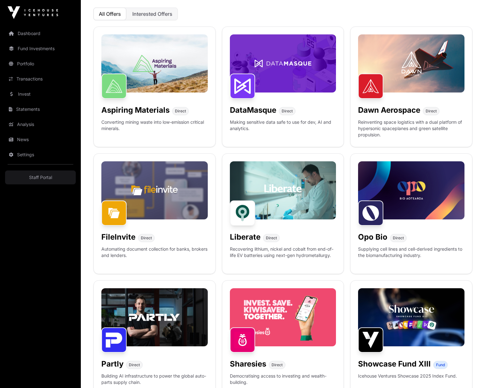 The width and height of the screenshot is (485, 388). Describe the element at coordinates (283, 190) in the screenshot. I see `img: Liberate-Banner.jpg` at that location.